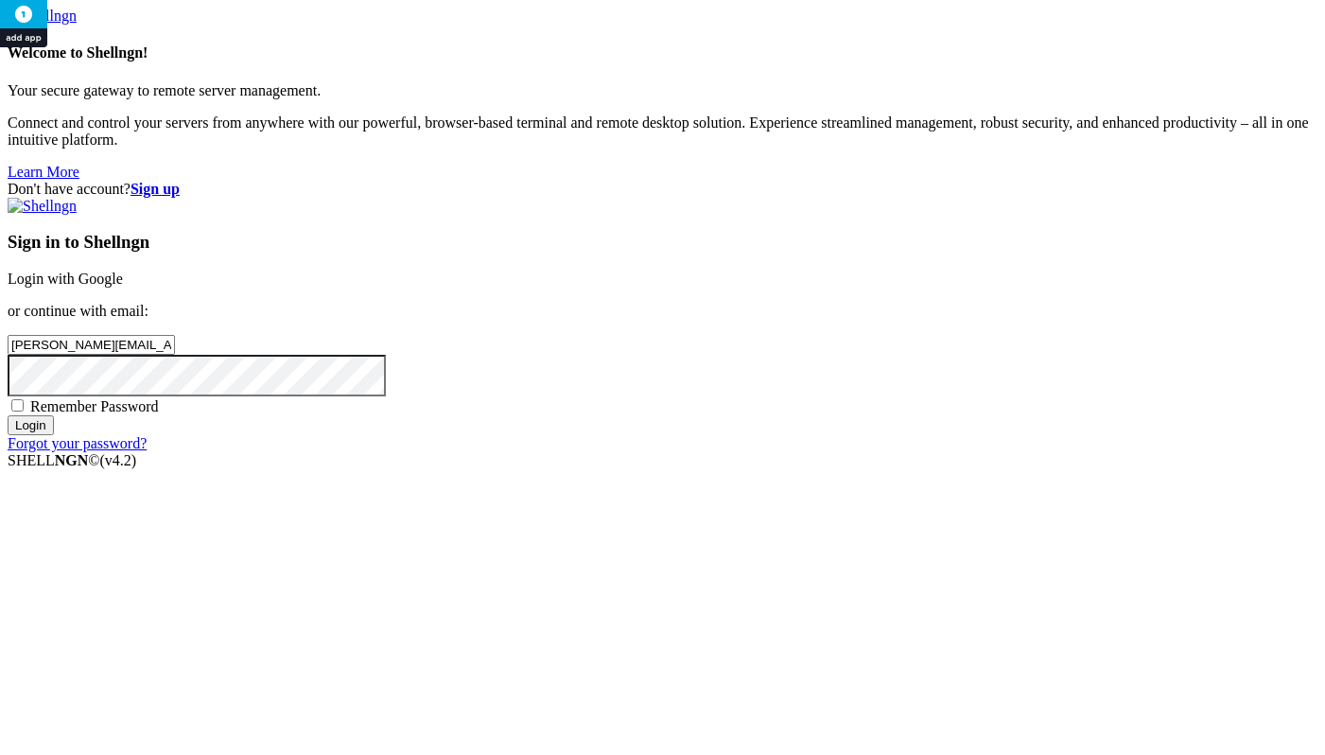  I want to click on p: or continue with email:, so click(662, 311).